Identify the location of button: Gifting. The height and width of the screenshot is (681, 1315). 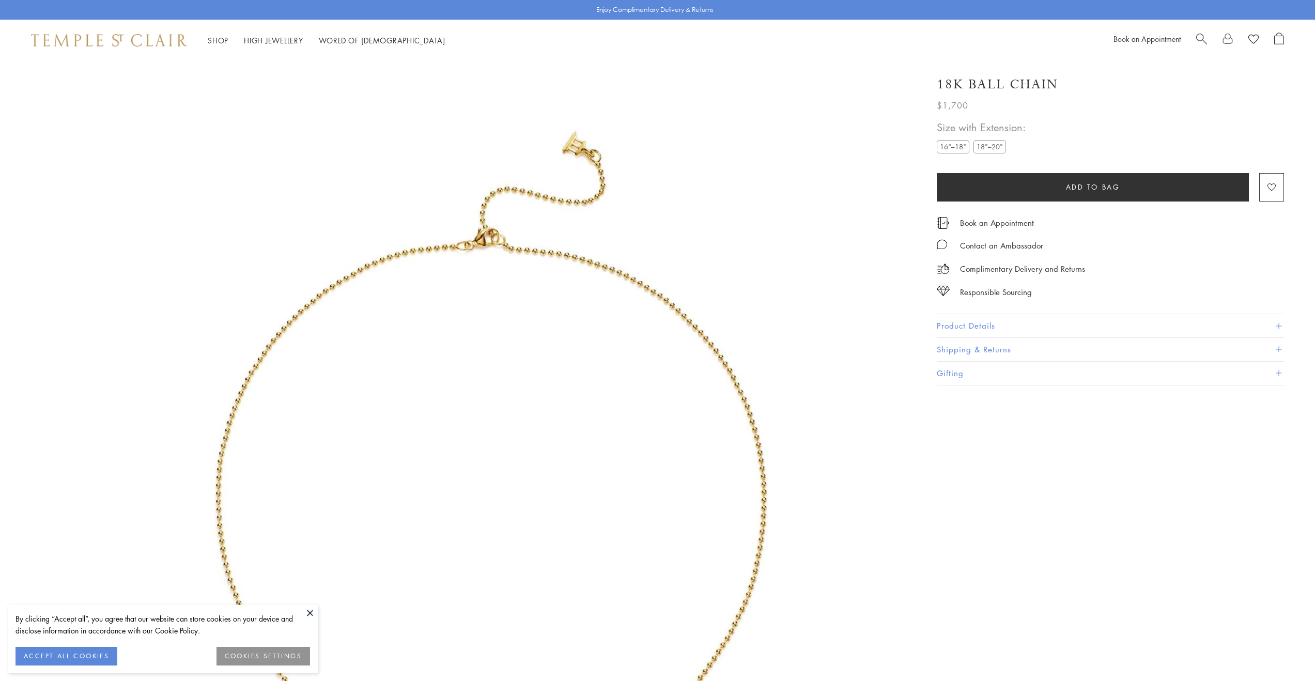
(1110, 373).